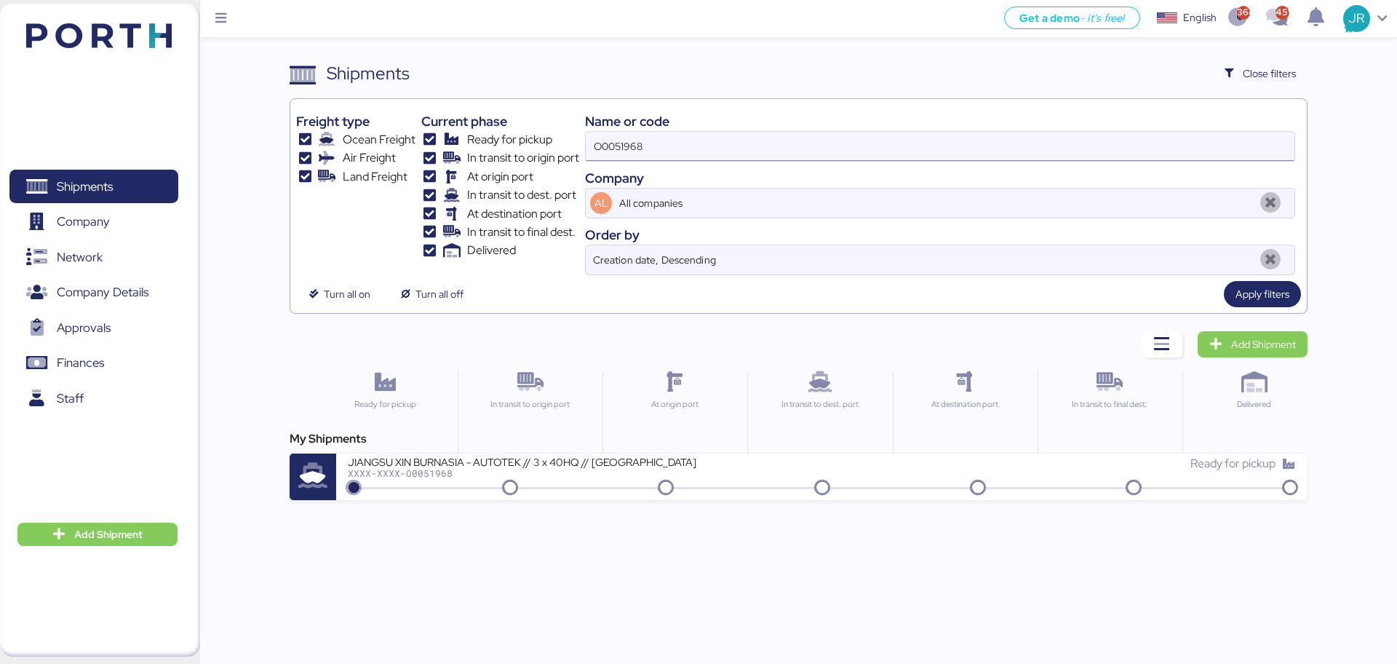 This screenshot has width=1397, height=664. What do you see at coordinates (339, 294) in the screenshot?
I see `button: Turn all on` at bounding box center [339, 294].